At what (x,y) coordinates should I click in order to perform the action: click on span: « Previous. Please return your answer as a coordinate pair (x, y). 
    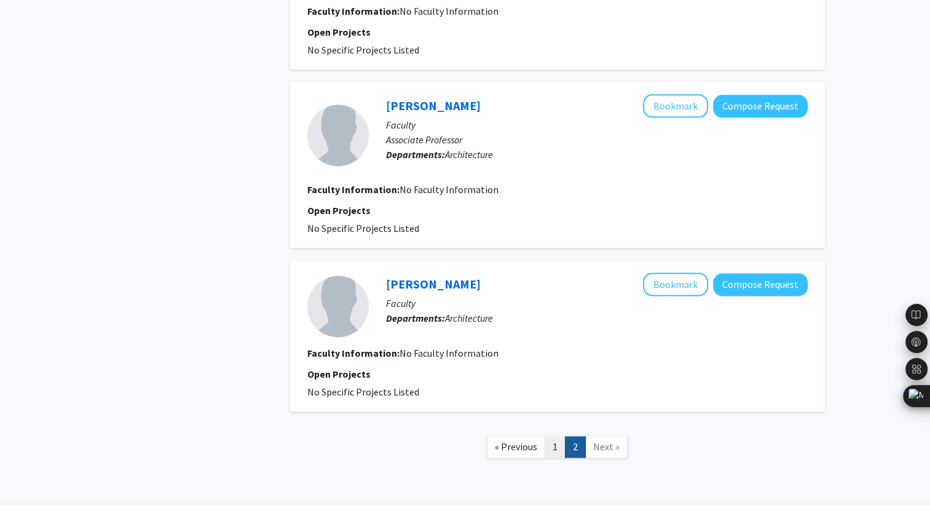
    Looking at the image, I should click on (516, 446).